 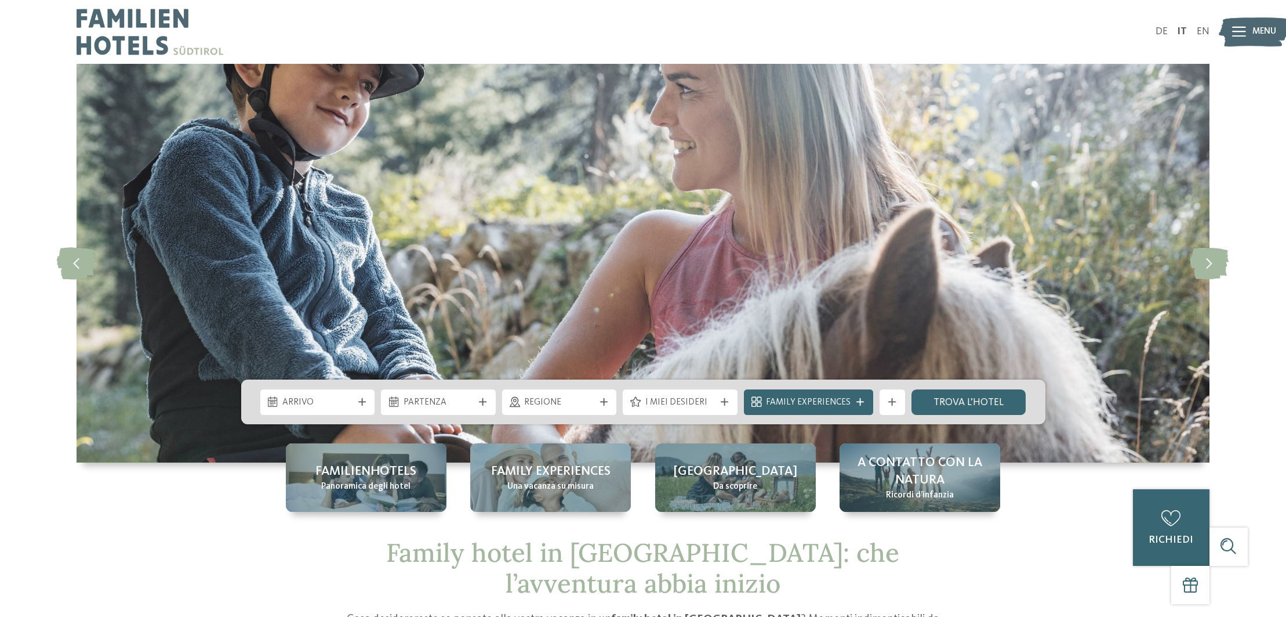 I want to click on a: Family hotel in Trentino Alto Adige: la vacanza ideale per grandi e piccini A contatto con la nat..., so click(x=920, y=477).